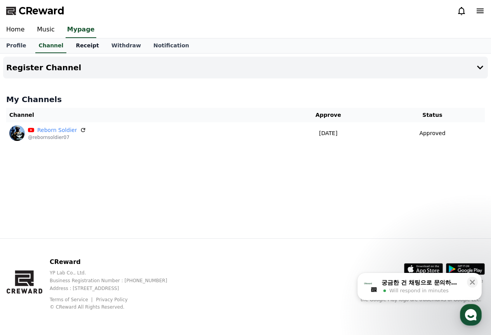  Describe the element at coordinates (87, 46) in the screenshot. I see `a: Receipt` at that location.